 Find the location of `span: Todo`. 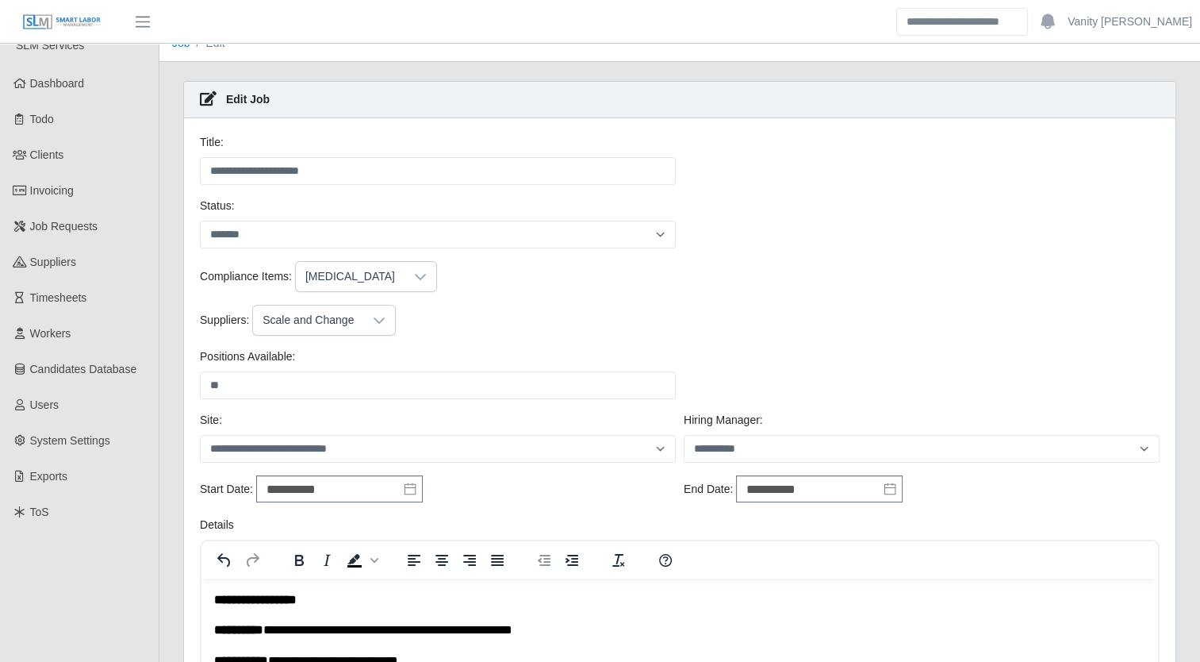

span: Todo is located at coordinates (42, 119).